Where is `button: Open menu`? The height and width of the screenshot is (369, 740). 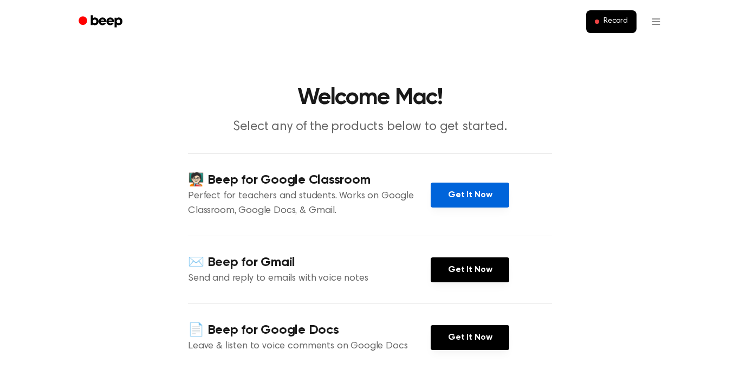
button: Open menu is located at coordinates (656, 22).